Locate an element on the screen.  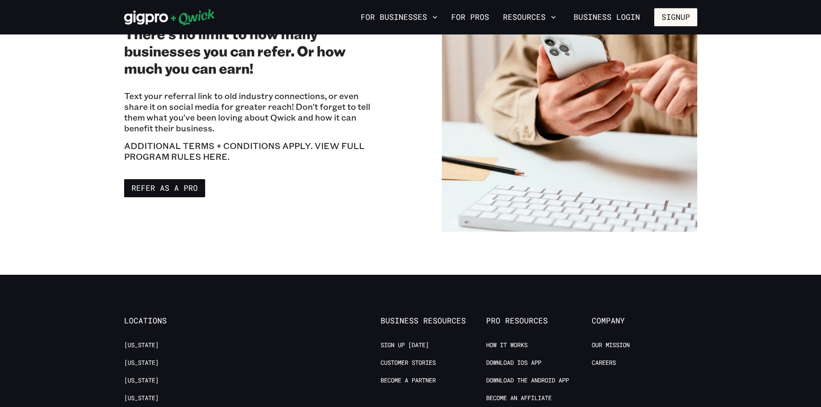
span: Pro Resources is located at coordinates (538, 321).